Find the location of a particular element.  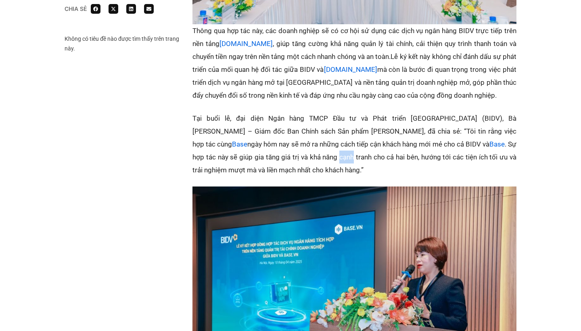

div: Không có tiêu đề nào được tìm thấy trên trang này. is located at coordinates (124, 44).